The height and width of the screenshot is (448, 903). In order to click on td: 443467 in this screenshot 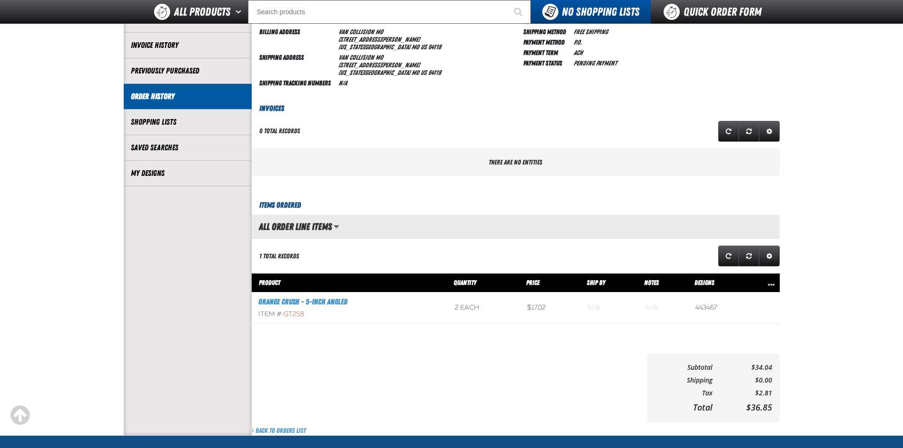, I will do `click(723, 308)`.